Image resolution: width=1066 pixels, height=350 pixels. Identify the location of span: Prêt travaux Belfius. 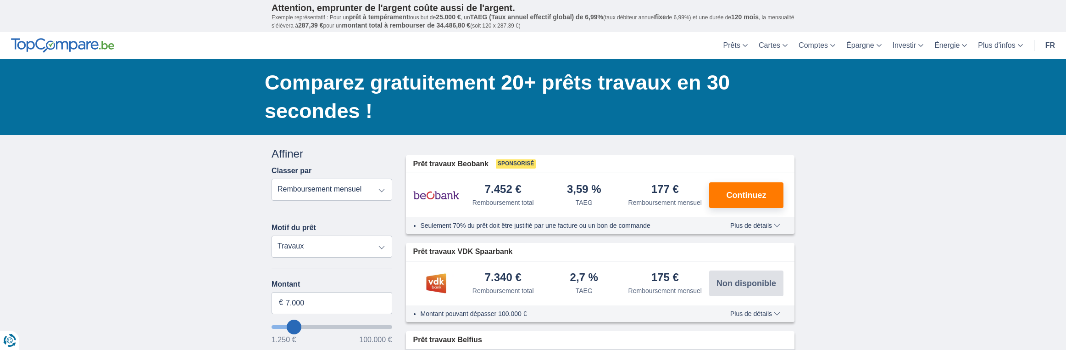
(448, 339).